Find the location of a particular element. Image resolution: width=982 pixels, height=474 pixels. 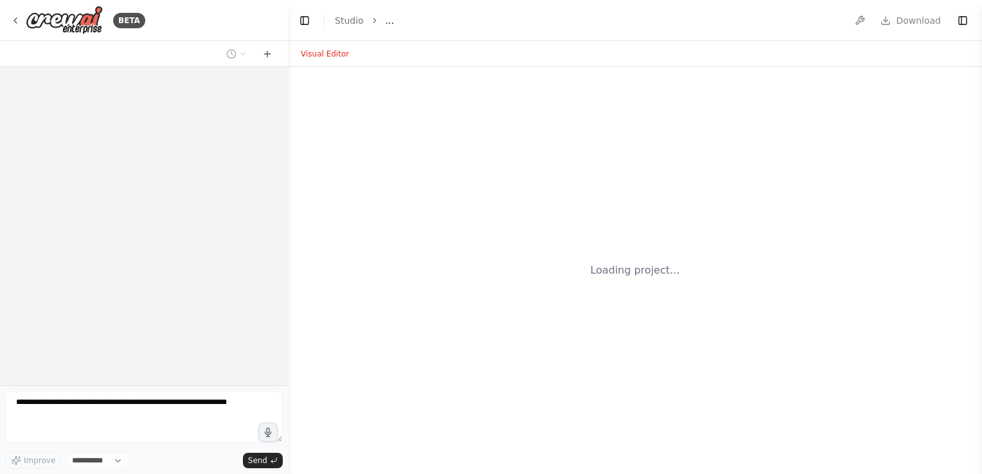

nav: breadcrumb is located at coordinates (365, 21).